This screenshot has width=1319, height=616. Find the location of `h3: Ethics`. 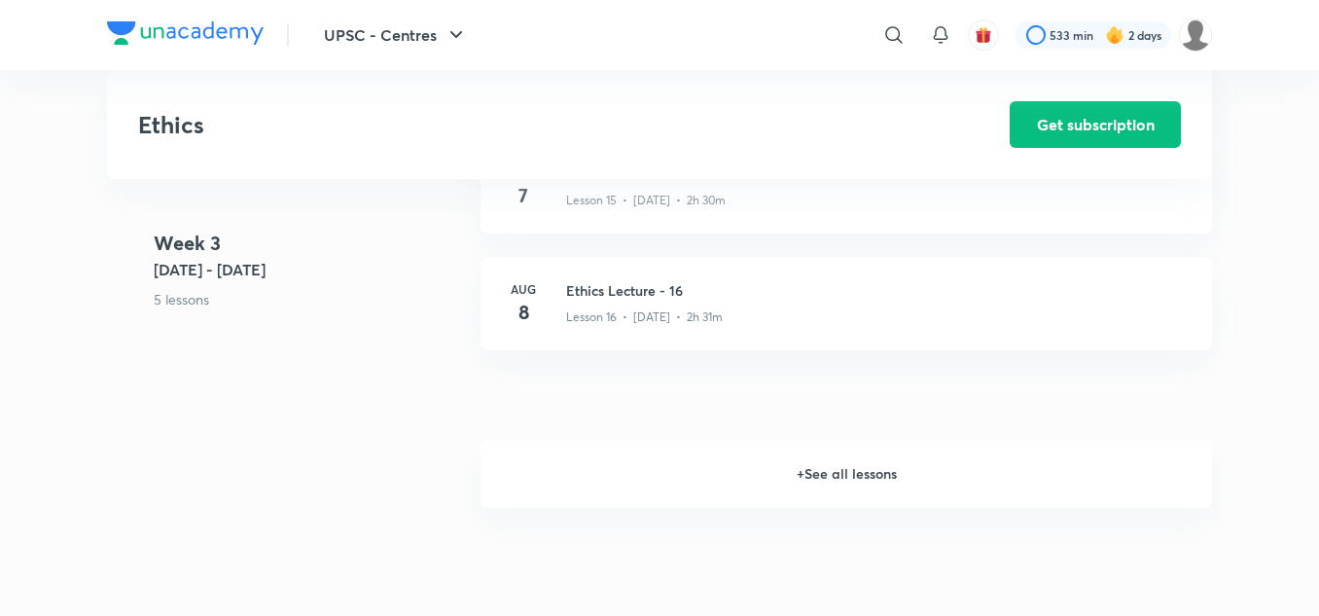

h3: Ethics is located at coordinates (518, 125).